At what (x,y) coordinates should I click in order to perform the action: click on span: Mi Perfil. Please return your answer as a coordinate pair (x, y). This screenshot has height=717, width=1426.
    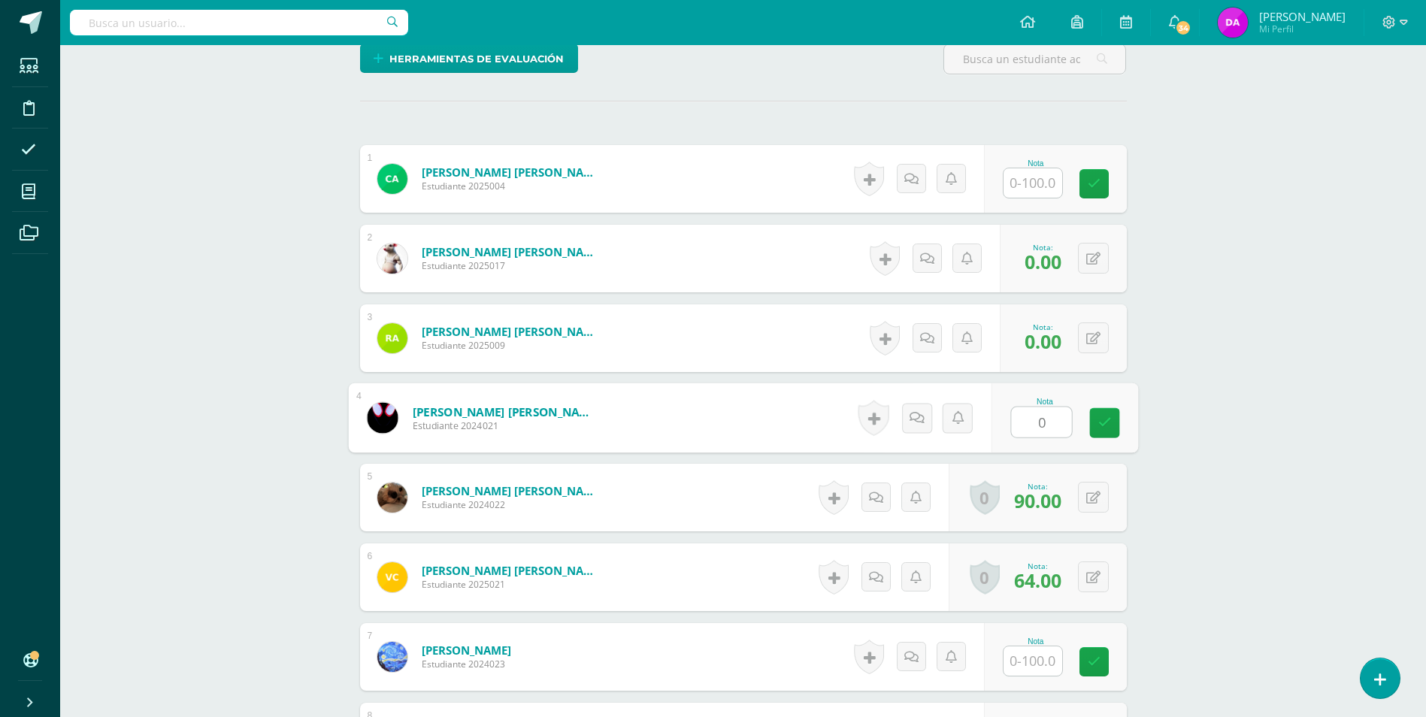
    Looking at the image, I should click on (1302, 29).